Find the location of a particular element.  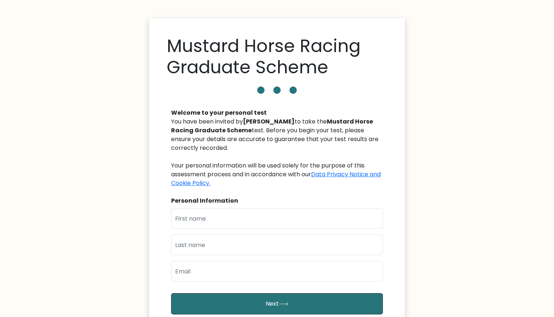

button: Next is located at coordinates (277, 304).